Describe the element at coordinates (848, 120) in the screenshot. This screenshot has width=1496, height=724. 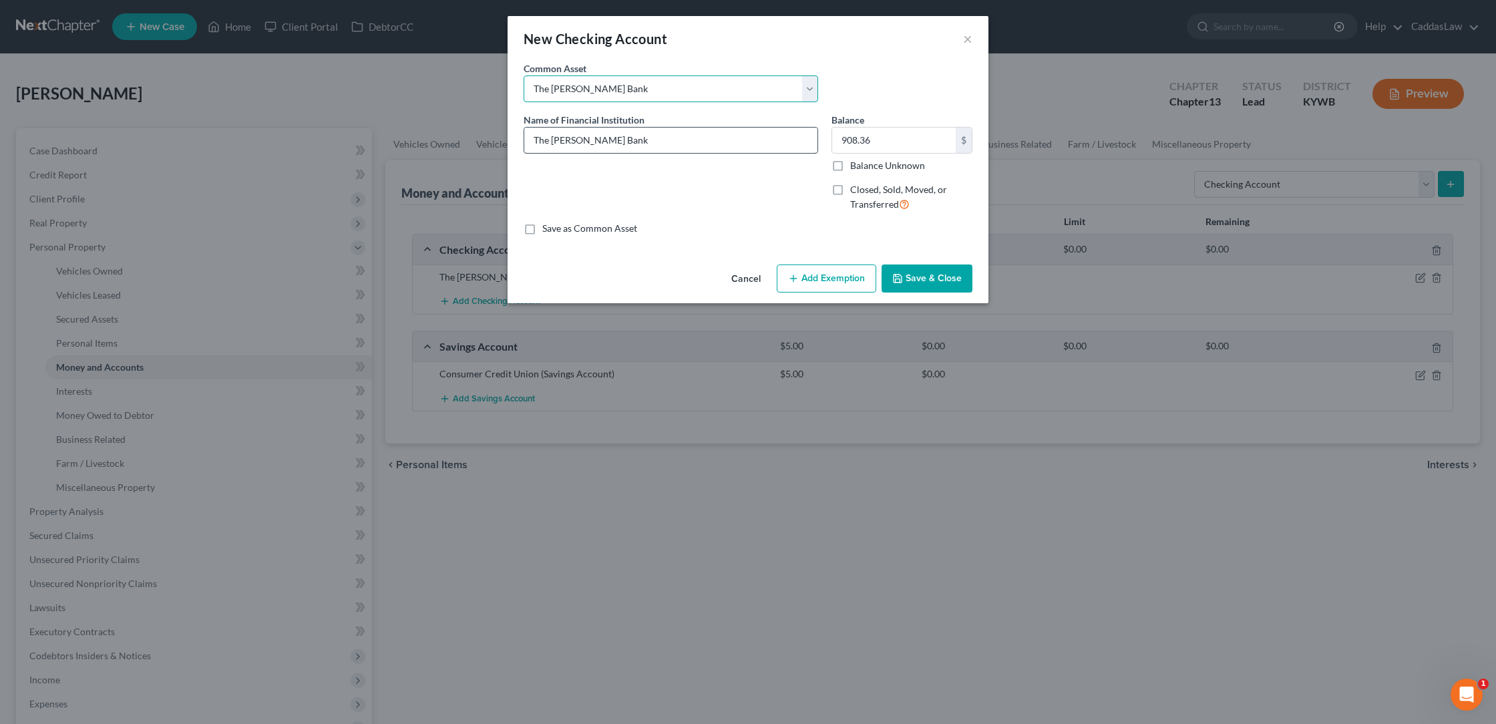
I see `label: Balance` at that location.